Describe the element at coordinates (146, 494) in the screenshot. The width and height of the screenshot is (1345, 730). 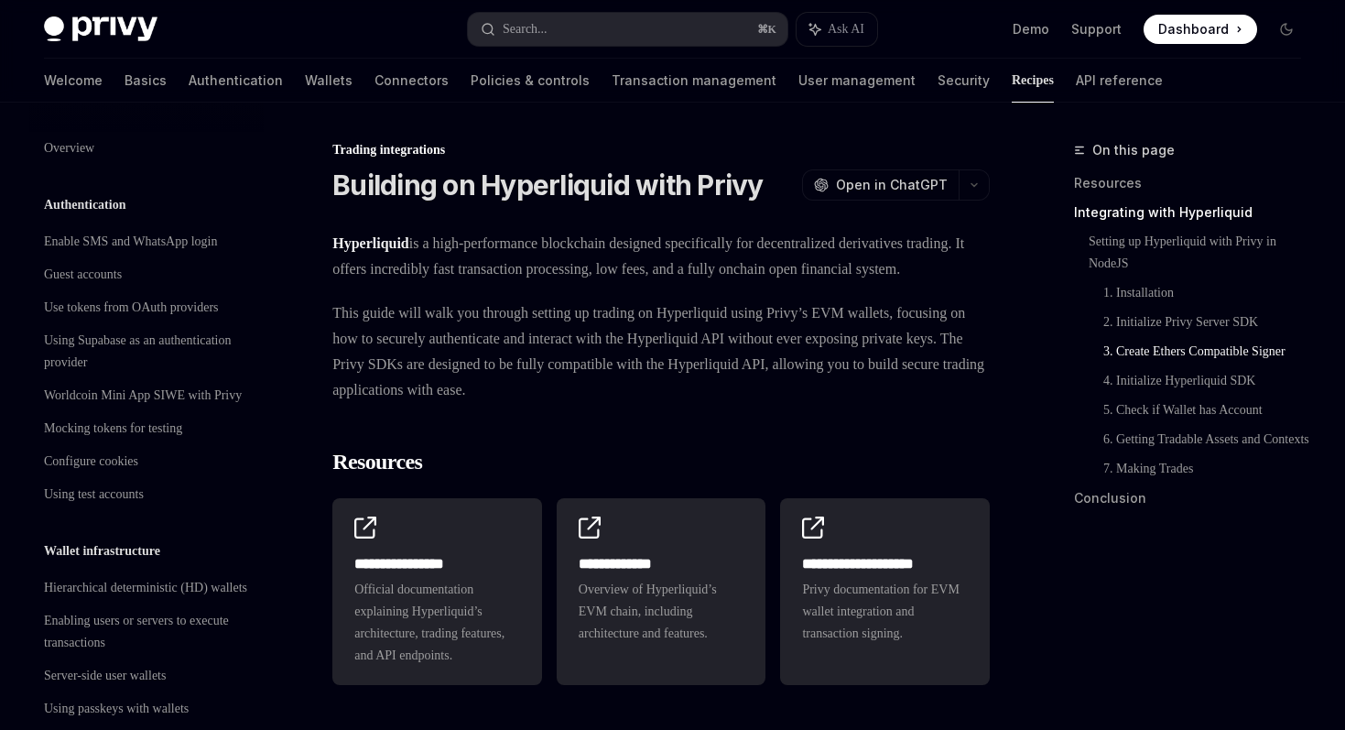
I see `a: Using test accounts` at that location.